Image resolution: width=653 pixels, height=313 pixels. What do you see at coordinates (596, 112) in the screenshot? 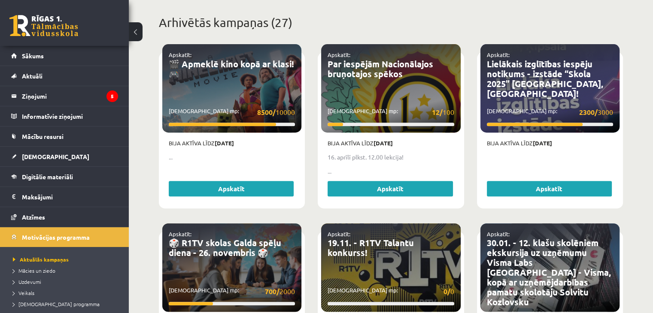
I see `span: 3000` at bounding box center [596, 112].